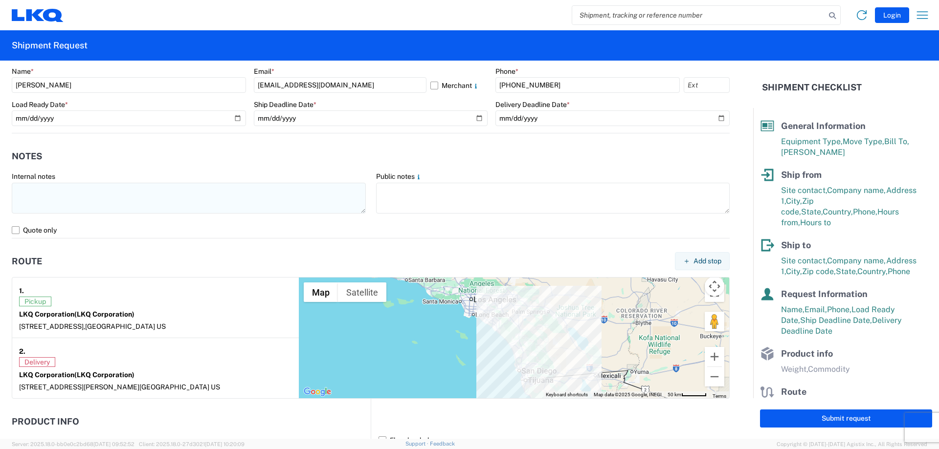  Describe the element at coordinates (192, 444) in the screenshot. I see `span: Client: 2025.18.0-27d3021` at that location.